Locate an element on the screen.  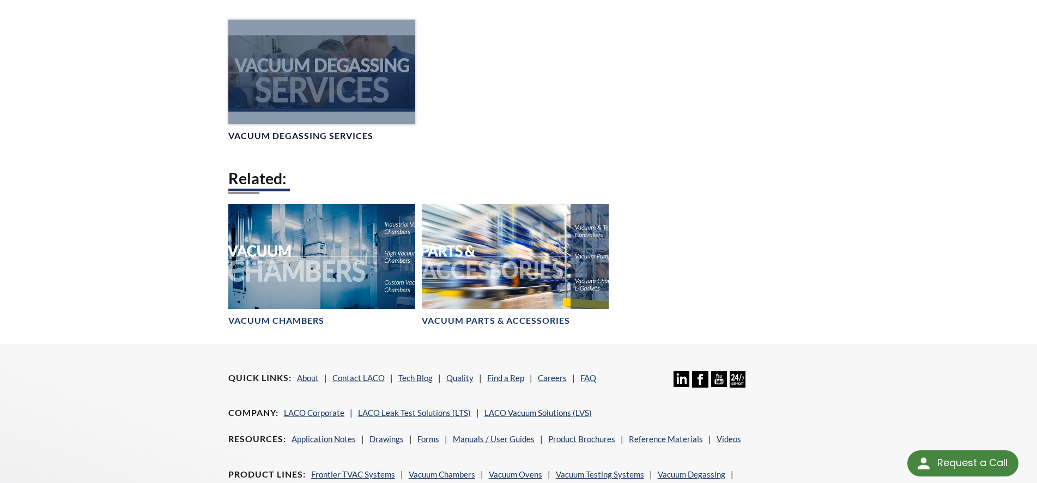
h4: Resources is located at coordinates (257, 439).